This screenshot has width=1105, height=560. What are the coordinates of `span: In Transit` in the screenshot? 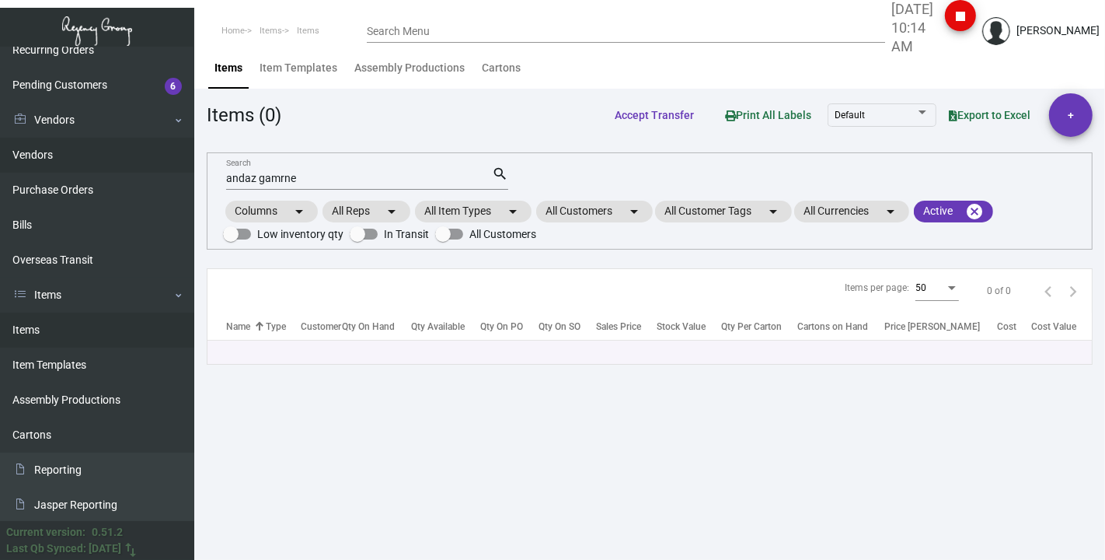 It's located at (406, 234).